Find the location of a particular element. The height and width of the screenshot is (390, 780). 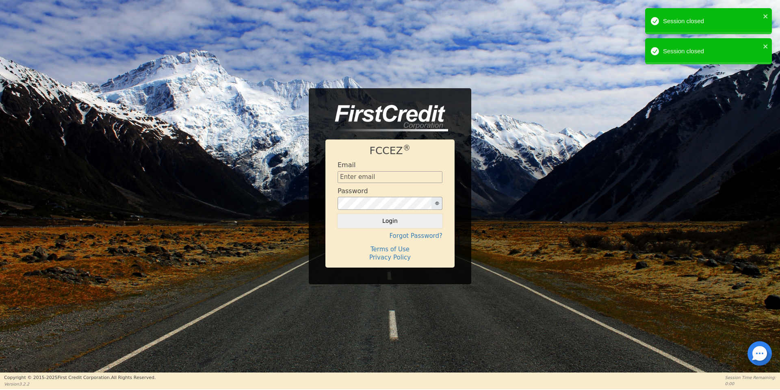

h4: Email is located at coordinates (347, 165).